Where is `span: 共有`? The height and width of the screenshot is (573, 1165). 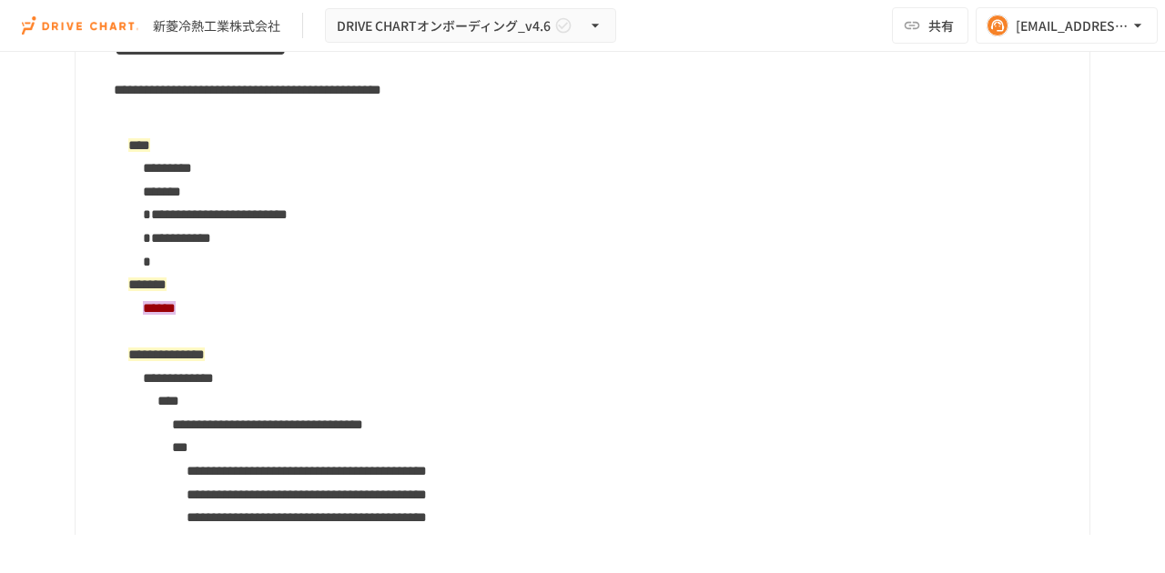 span: 共有 is located at coordinates (941, 25).